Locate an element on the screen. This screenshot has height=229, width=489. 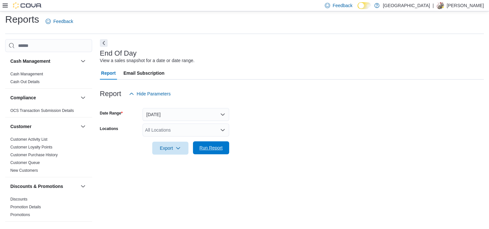
input: Dark Mode is located at coordinates (364, 5).